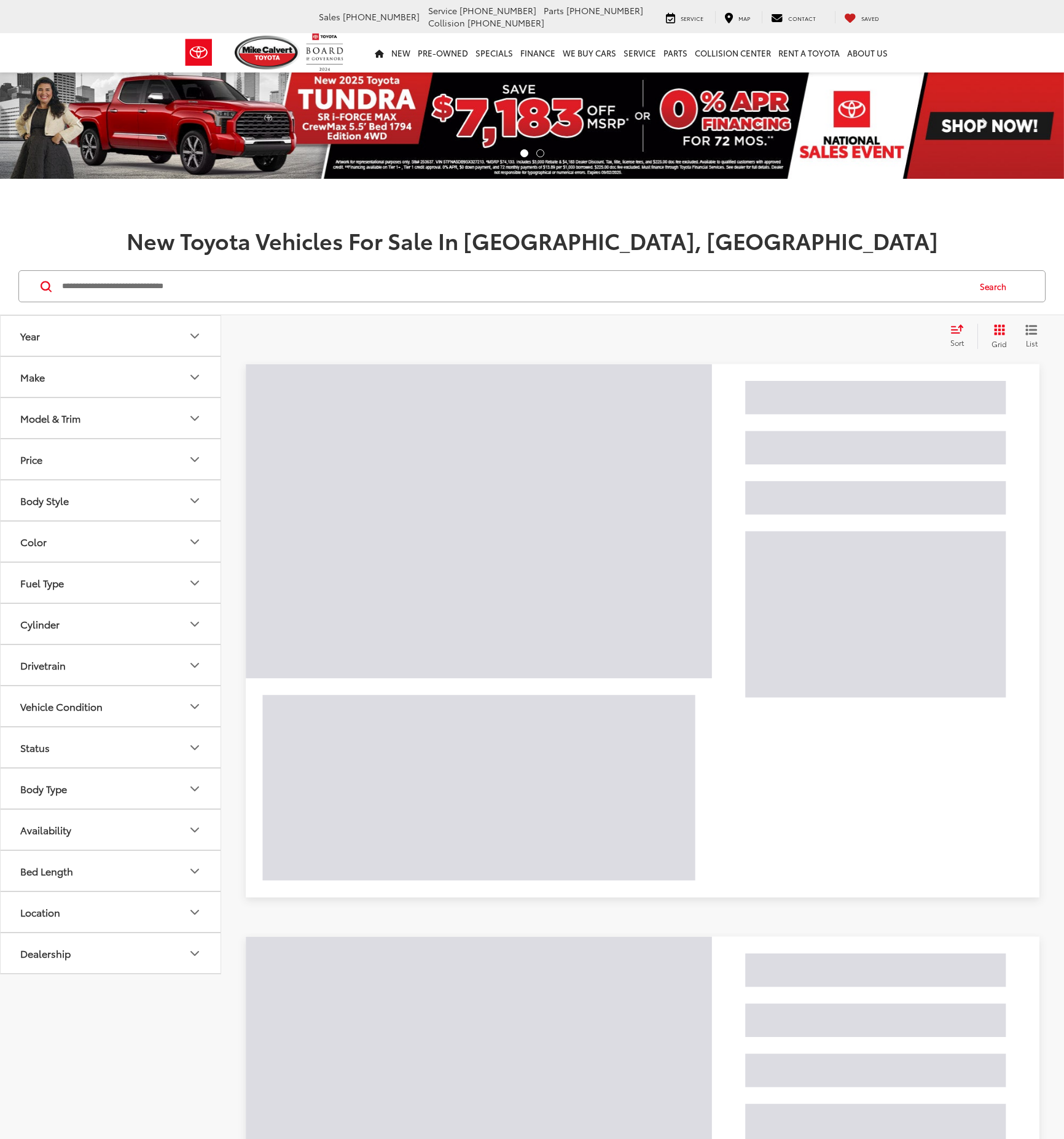  Describe the element at coordinates (809, 52) in the screenshot. I see `a: Rent a Toyota` at that location.